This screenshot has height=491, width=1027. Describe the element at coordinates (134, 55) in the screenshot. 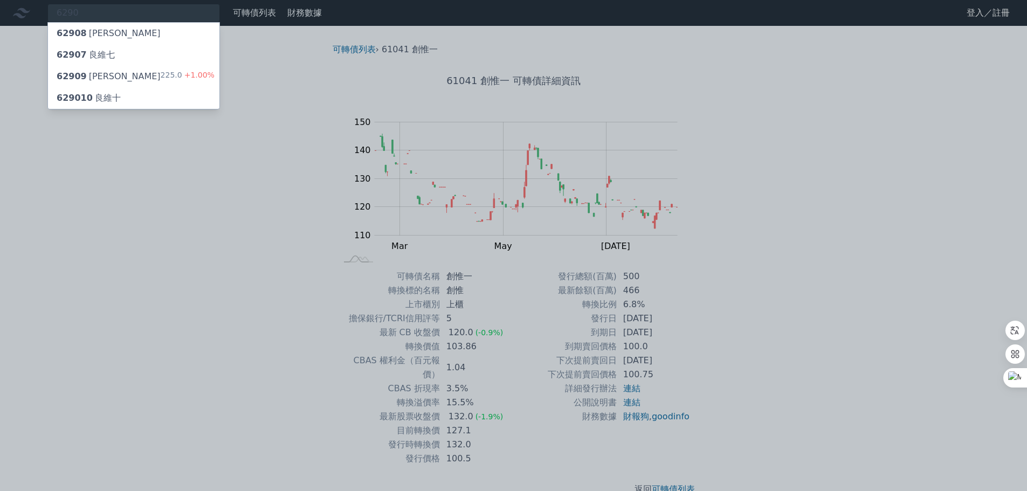

I see `a: 62907良維七` at that location.